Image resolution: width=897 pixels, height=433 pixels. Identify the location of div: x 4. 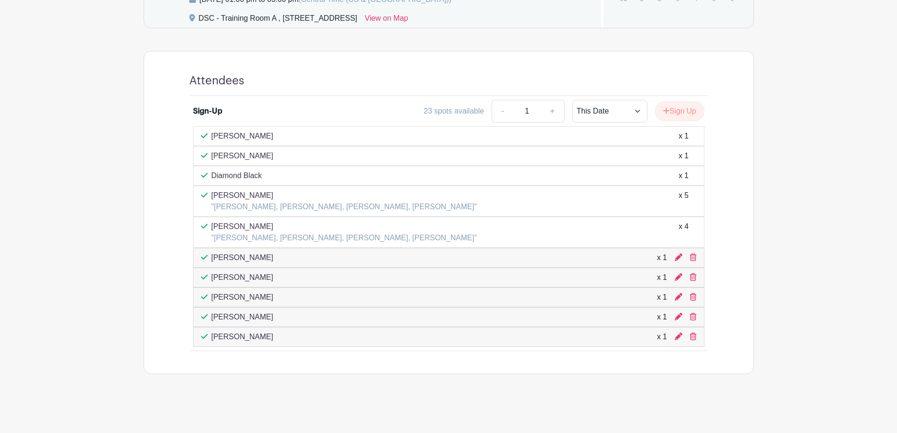
(683, 232).